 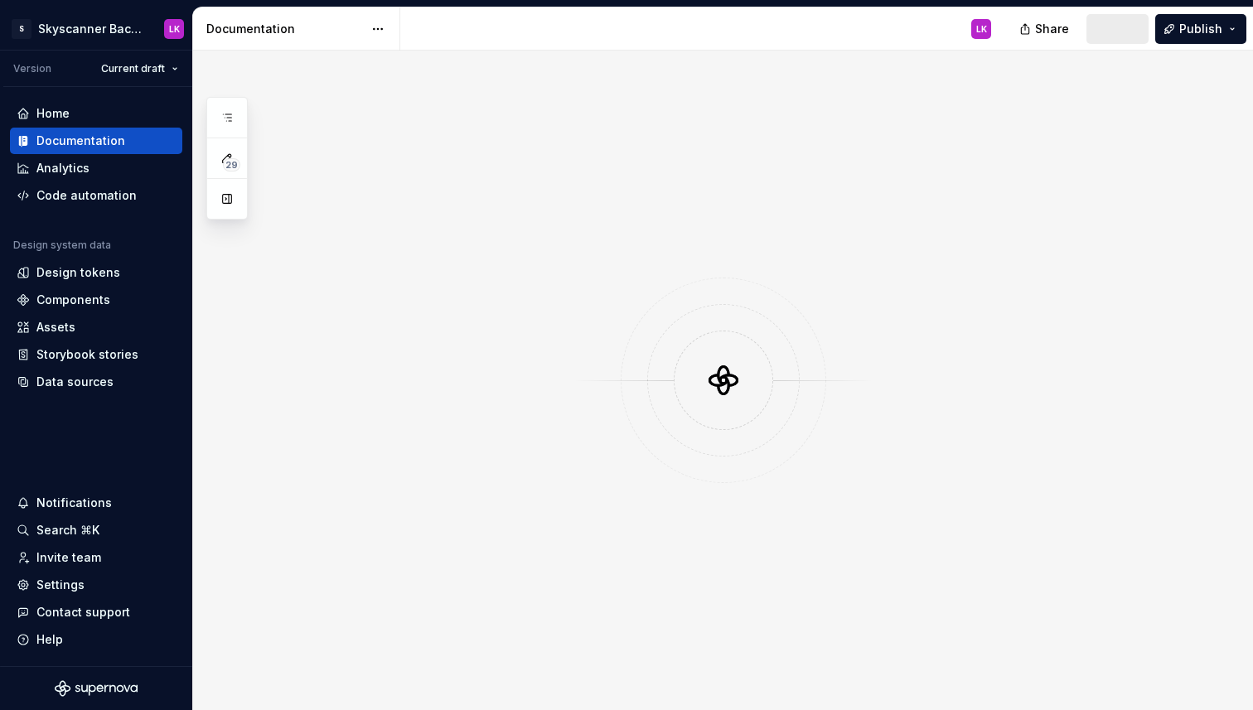 What do you see at coordinates (96, 141) in the screenshot?
I see `a: Documentation` at bounding box center [96, 141].